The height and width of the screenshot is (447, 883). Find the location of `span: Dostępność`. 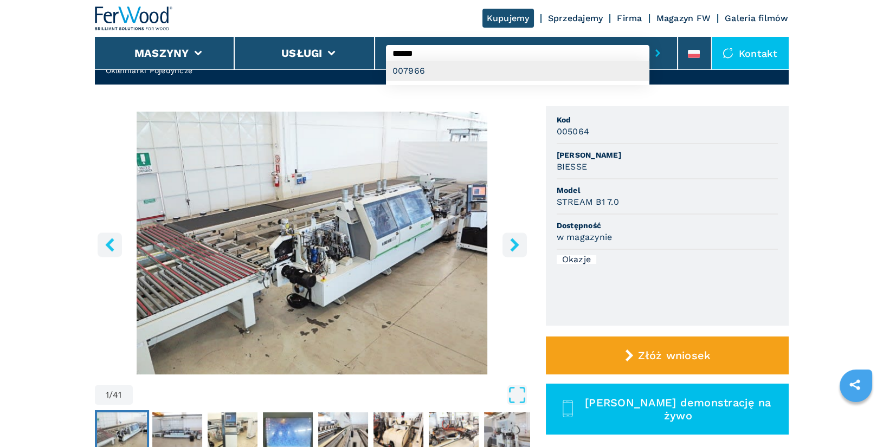

span: Dostępność is located at coordinates (667, 225).